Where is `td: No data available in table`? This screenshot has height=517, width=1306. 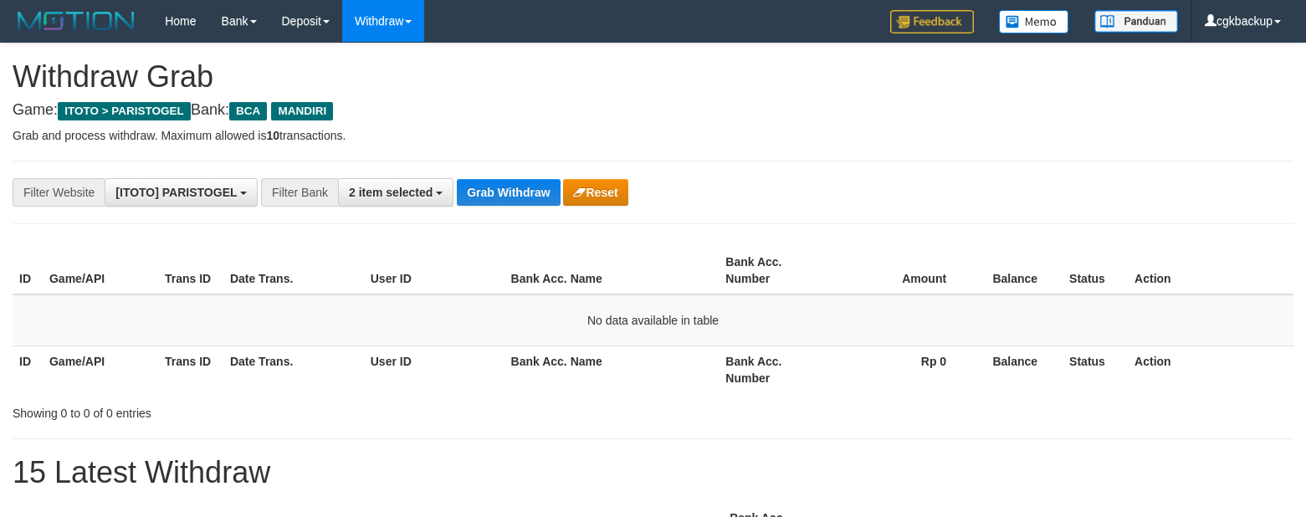
td: No data available in table is located at coordinates (652, 320).